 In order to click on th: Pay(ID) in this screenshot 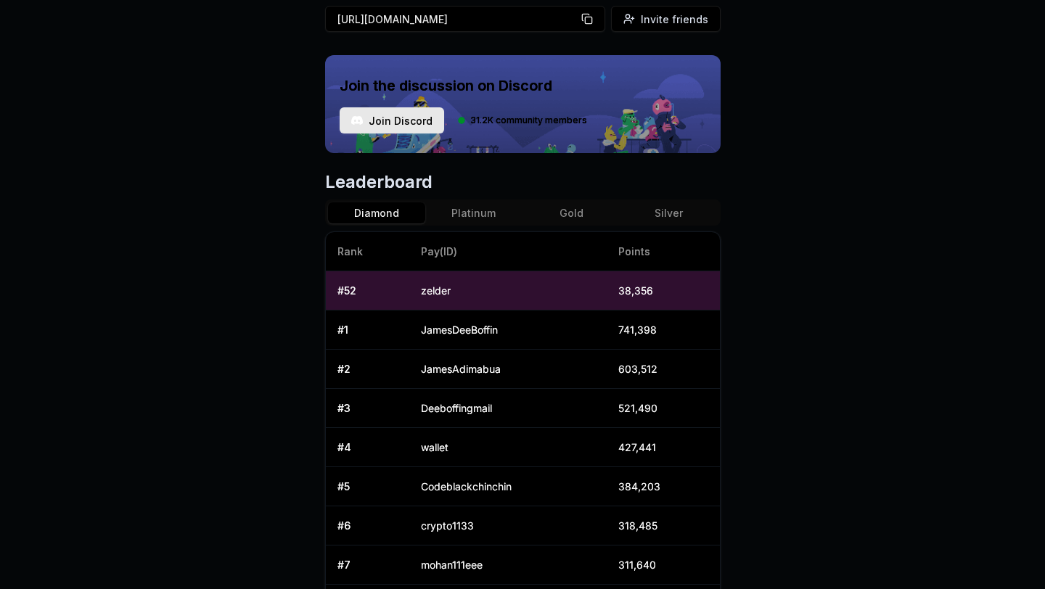, I will do `click(508, 252)`.